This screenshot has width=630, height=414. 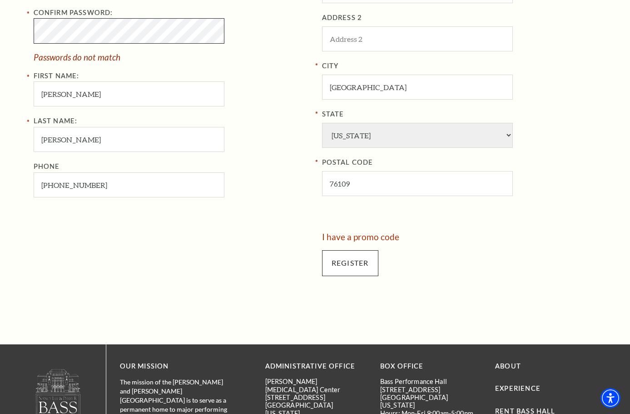 I want to click on label: City, so click(x=460, y=66).